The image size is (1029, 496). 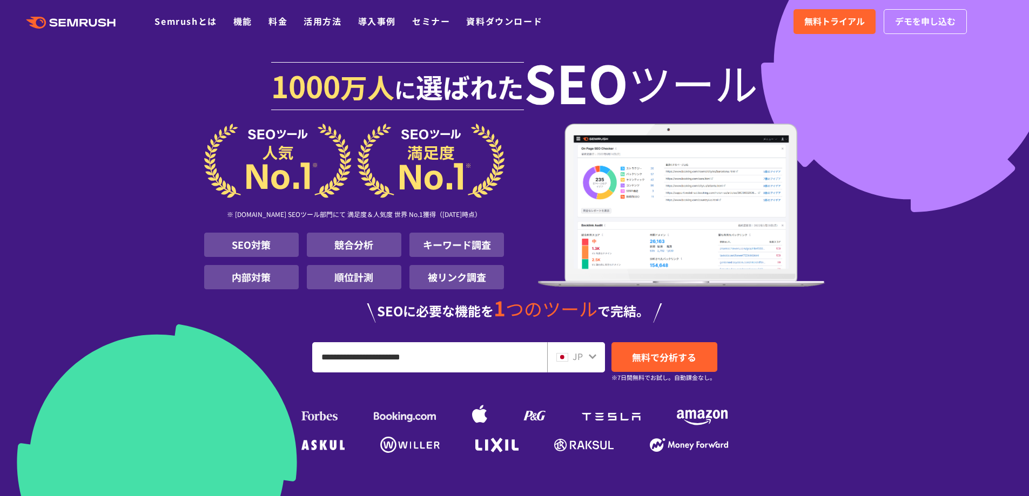 I want to click on span: で完結。, so click(x=623, y=311).